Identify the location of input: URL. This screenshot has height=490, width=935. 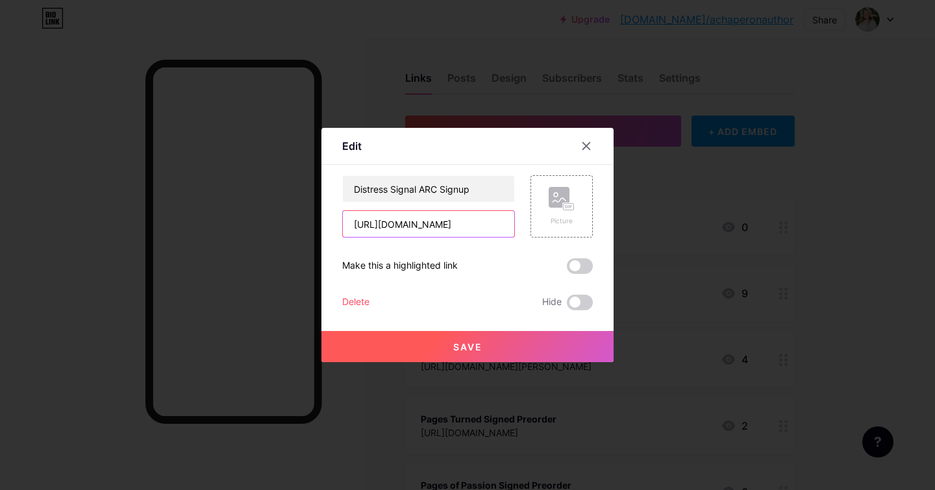
(428, 224).